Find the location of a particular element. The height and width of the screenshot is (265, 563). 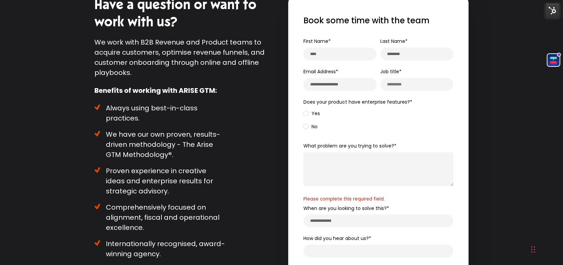

span: No is located at coordinates (310, 126).